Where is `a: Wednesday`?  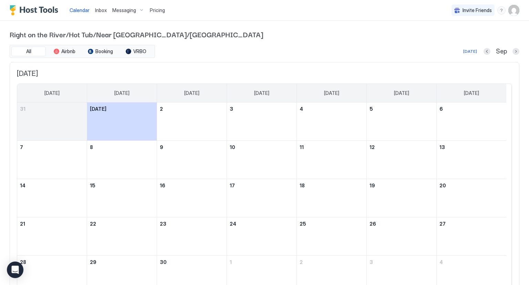 a: Wednesday is located at coordinates (262, 93).